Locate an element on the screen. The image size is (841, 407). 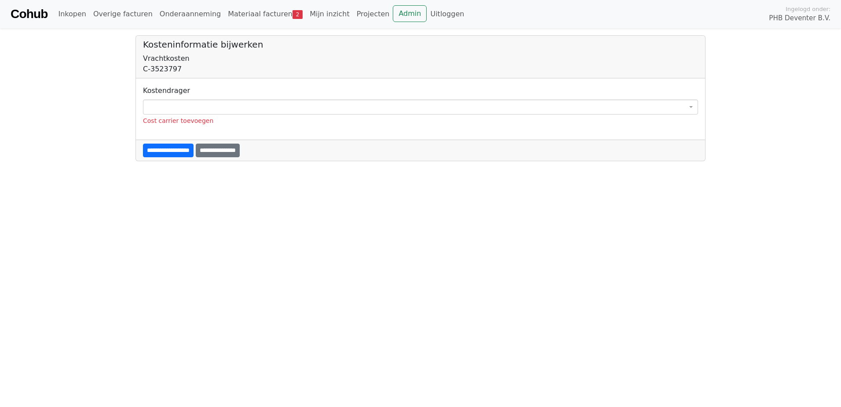
a: Admin is located at coordinates (410, 14).